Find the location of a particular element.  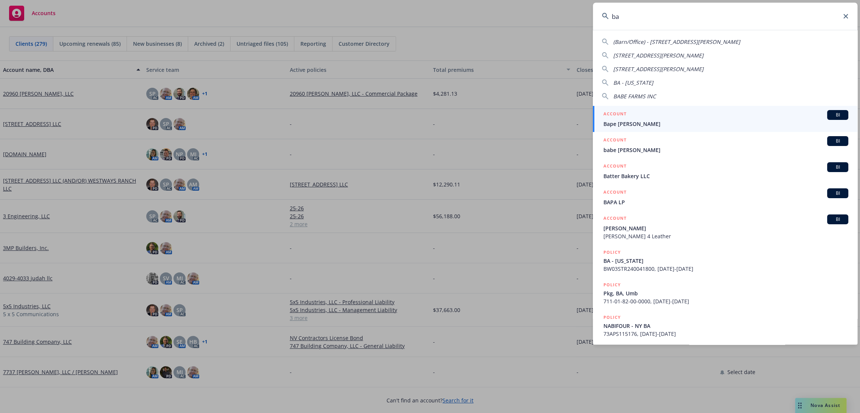

span: Pkg, BA, Umb is located at coordinates (726, 293).